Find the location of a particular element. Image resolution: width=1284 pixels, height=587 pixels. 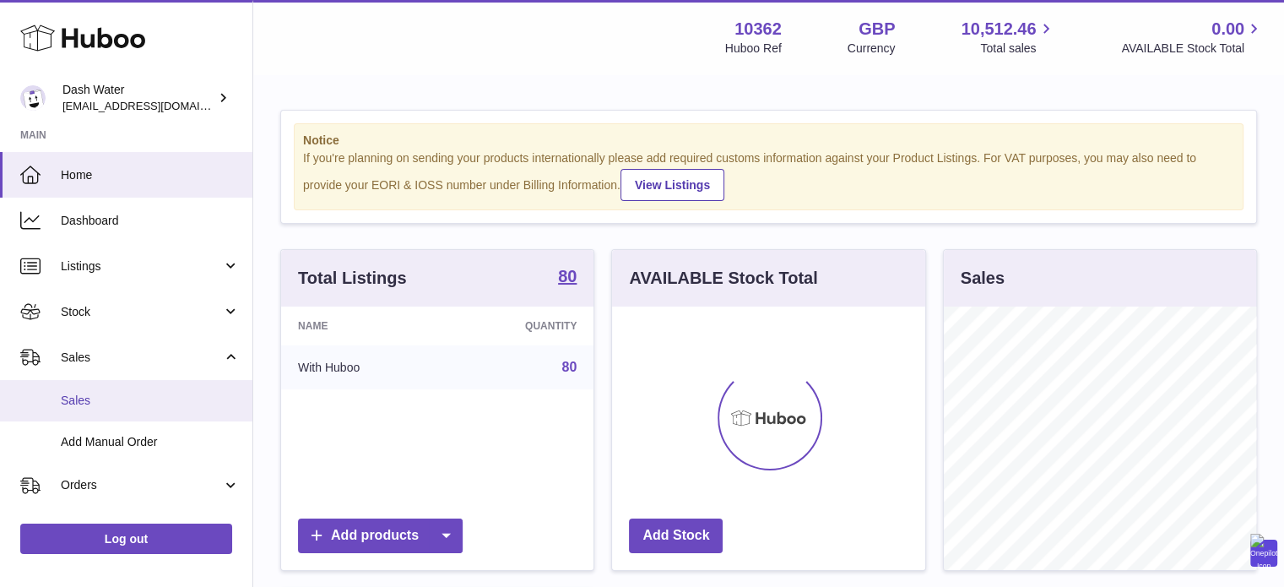

span: 10,512.46 is located at coordinates (998, 29).